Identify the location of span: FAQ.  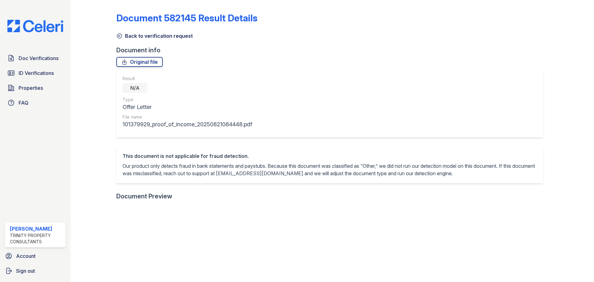
(24, 103).